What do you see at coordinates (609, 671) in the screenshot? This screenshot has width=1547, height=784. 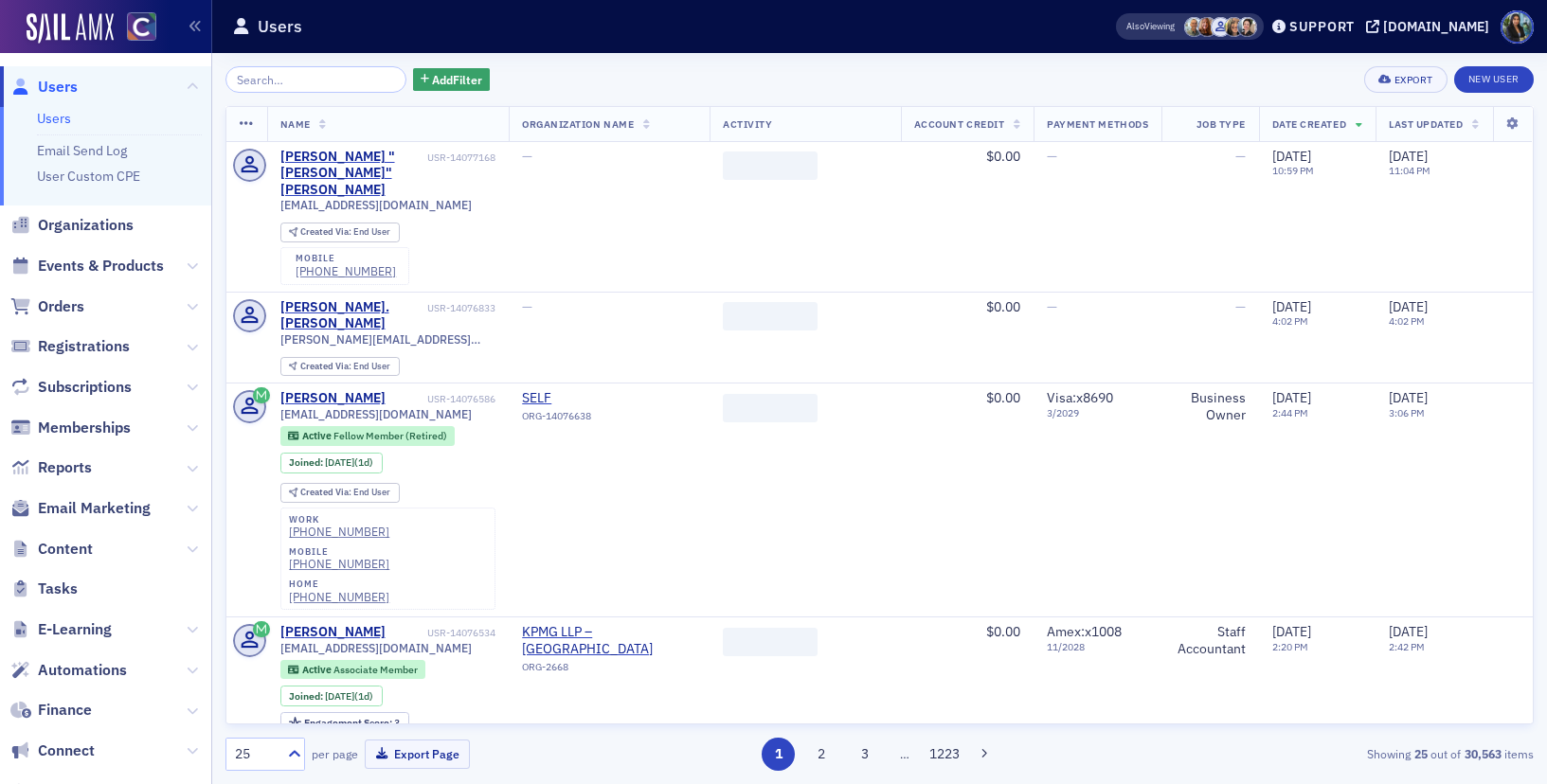 I see `div: ORG-2668` at bounding box center [609, 671].